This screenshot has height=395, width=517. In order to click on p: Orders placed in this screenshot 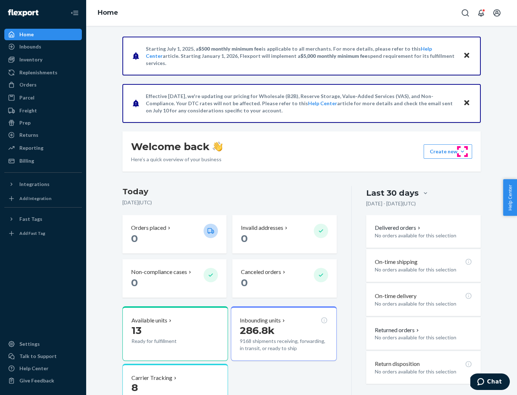, I will do `click(149, 228)`.